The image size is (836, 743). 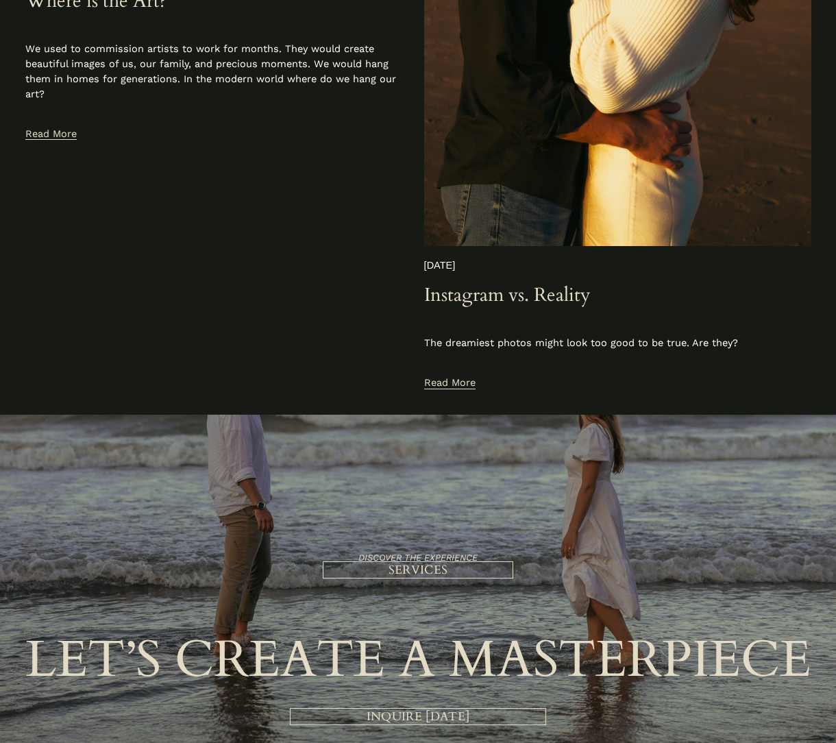 I want to click on em: DISCOVER THE EXPERIENCE, so click(x=418, y=557).